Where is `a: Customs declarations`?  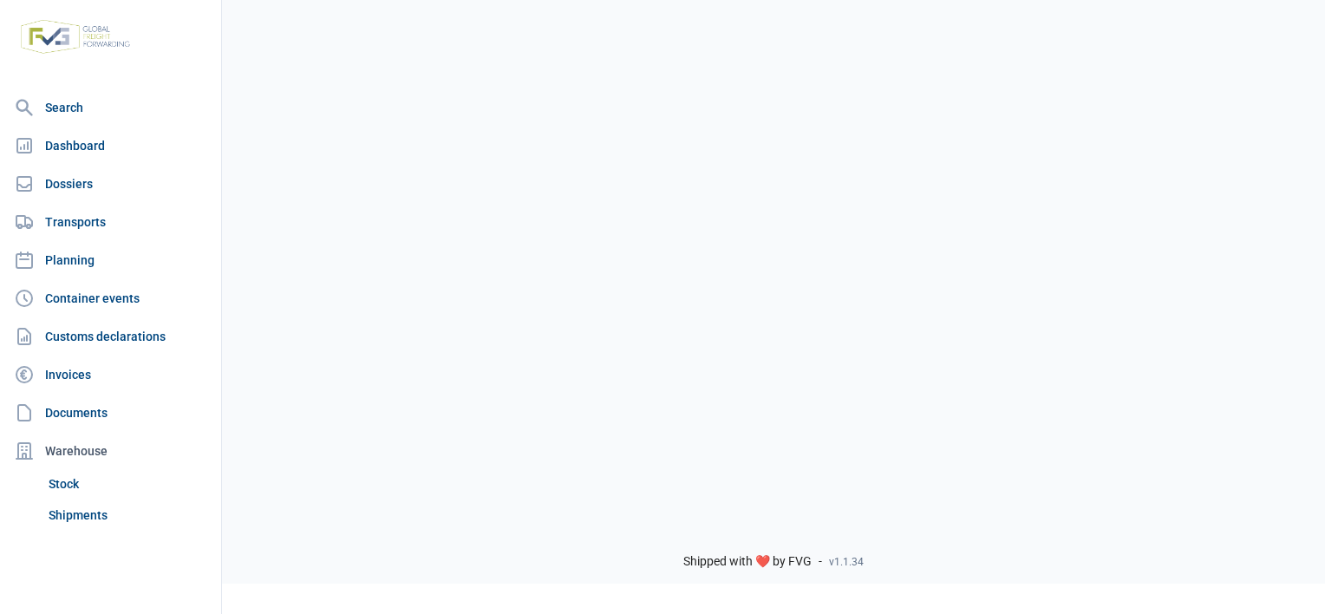 a: Customs declarations is located at coordinates (110, 337).